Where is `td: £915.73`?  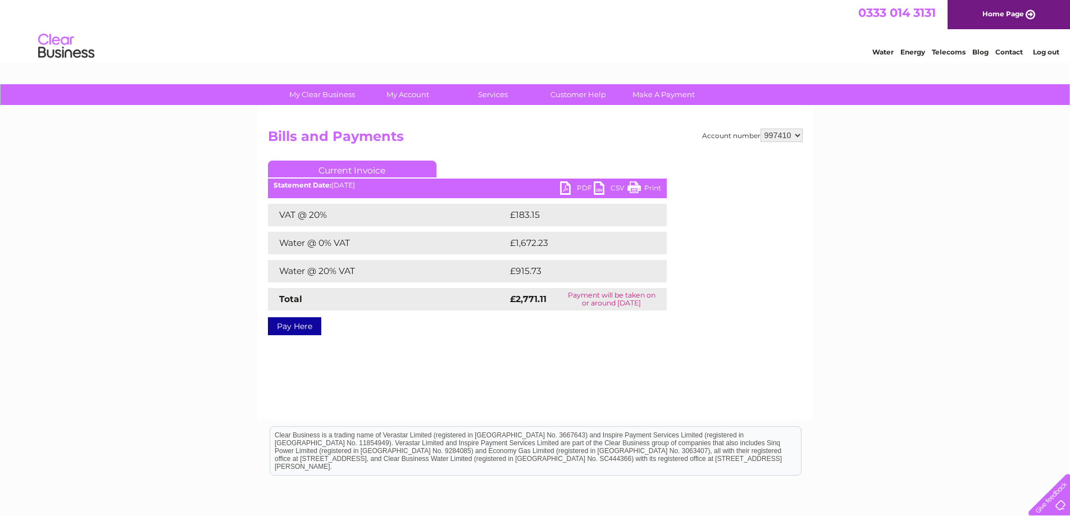
td: £915.73 is located at coordinates (576, 271).